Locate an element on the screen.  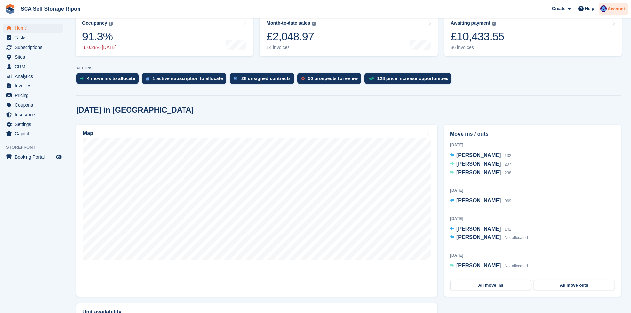
a: 50 prospects to review is located at coordinates (331, 80).